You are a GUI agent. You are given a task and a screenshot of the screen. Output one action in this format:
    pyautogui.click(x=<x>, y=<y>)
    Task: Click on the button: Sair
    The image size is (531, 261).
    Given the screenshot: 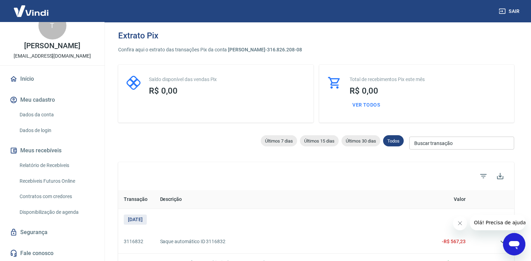 What is the action you would take?
    pyautogui.click(x=510, y=11)
    